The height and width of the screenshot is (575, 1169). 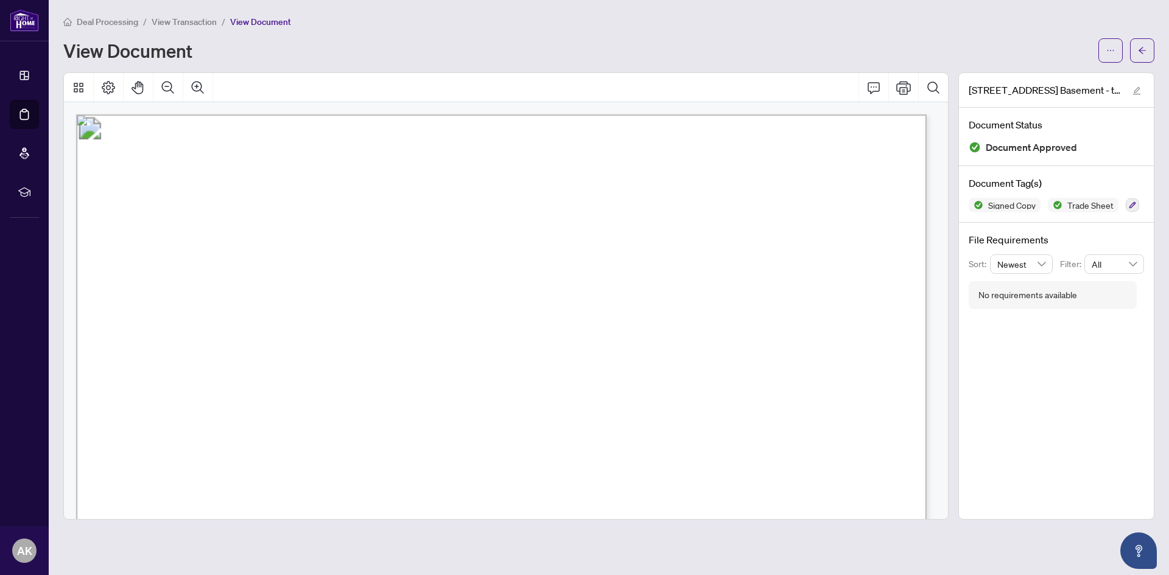 What do you see at coordinates (1056, 183) in the screenshot?
I see `h4: Document Tag(s)` at bounding box center [1056, 183].